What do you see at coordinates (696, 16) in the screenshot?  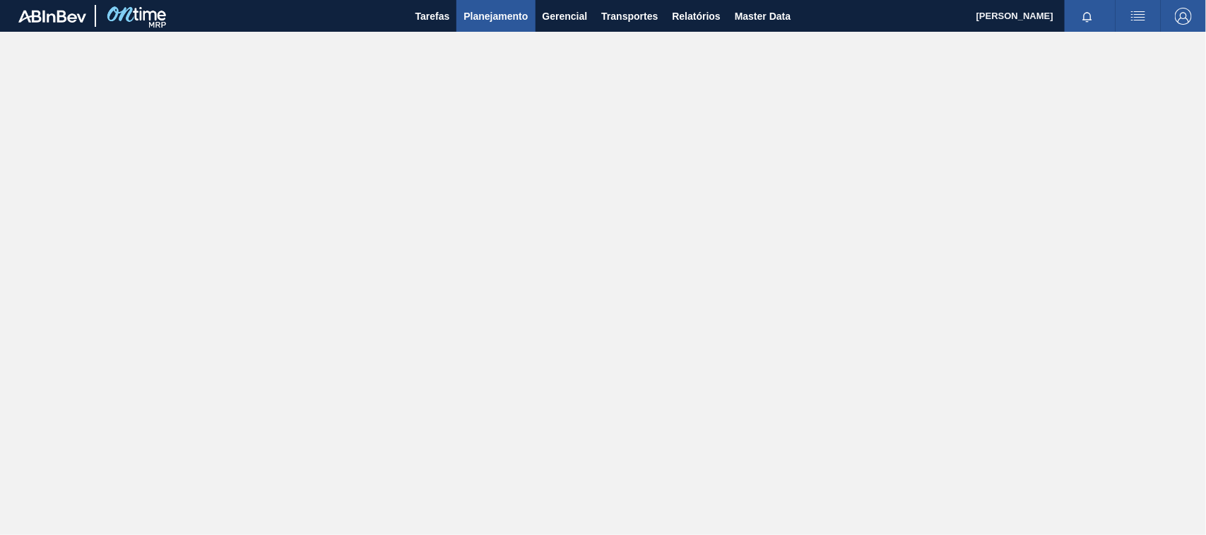 I see `span: Relatórios` at bounding box center [696, 16].